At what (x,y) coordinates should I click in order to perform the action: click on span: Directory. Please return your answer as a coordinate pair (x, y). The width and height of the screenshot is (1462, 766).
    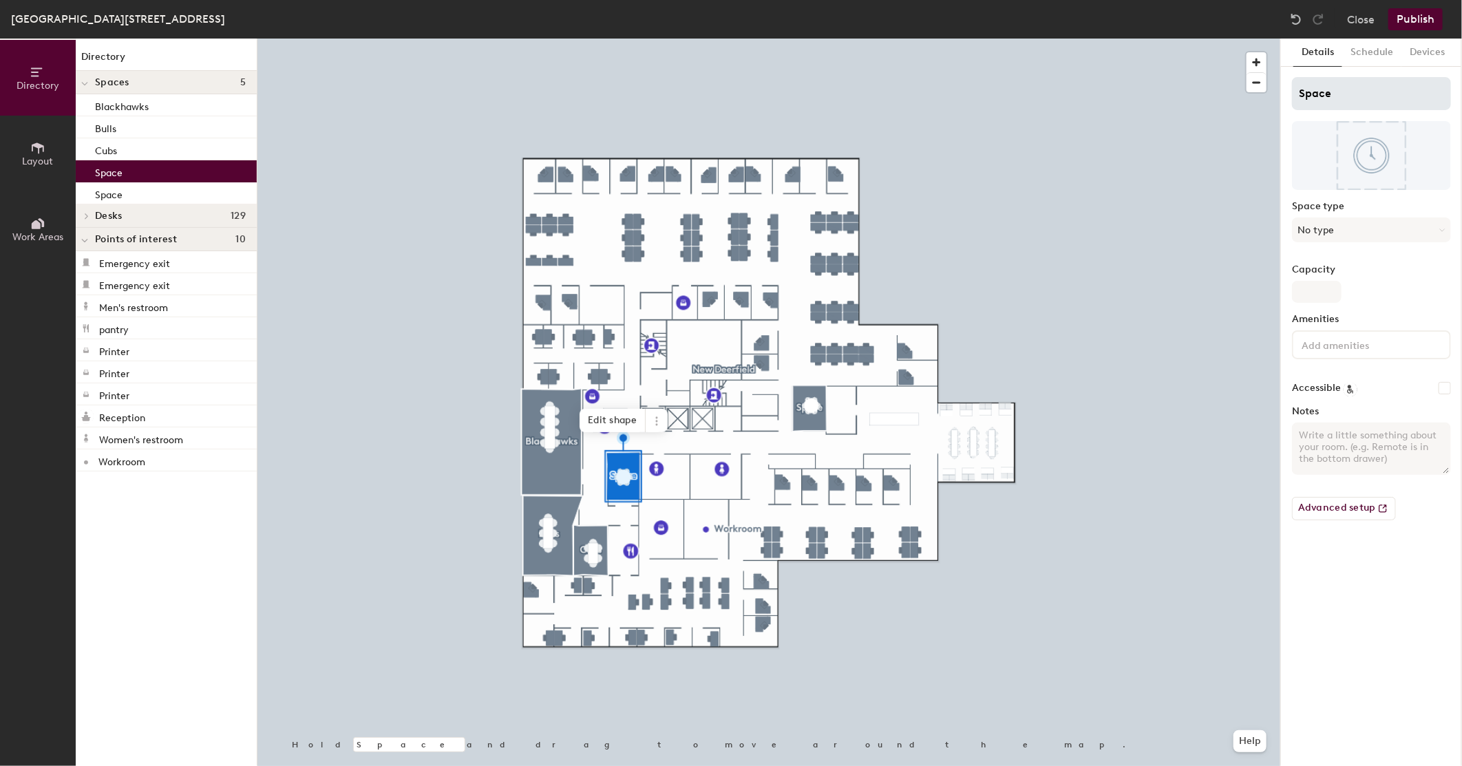
    Looking at the image, I should click on (38, 85).